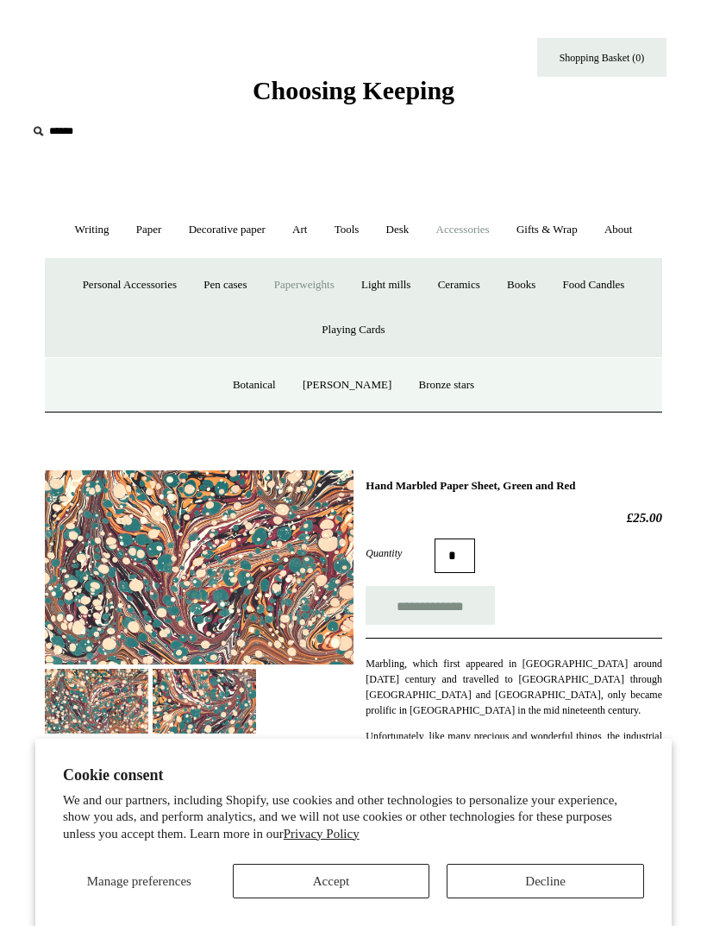  What do you see at coordinates (386, 285) in the screenshot?
I see `a: Light mills` at bounding box center [386, 285].